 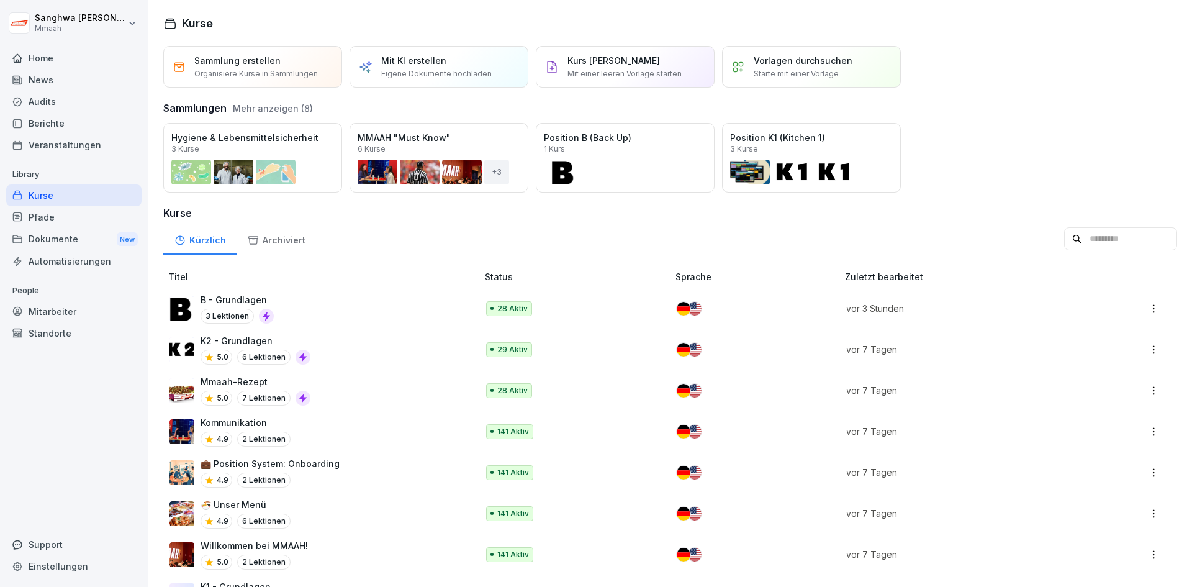 What do you see at coordinates (255, 381) in the screenshot?
I see `p: Mmaah-Rezept` at bounding box center [255, 381].